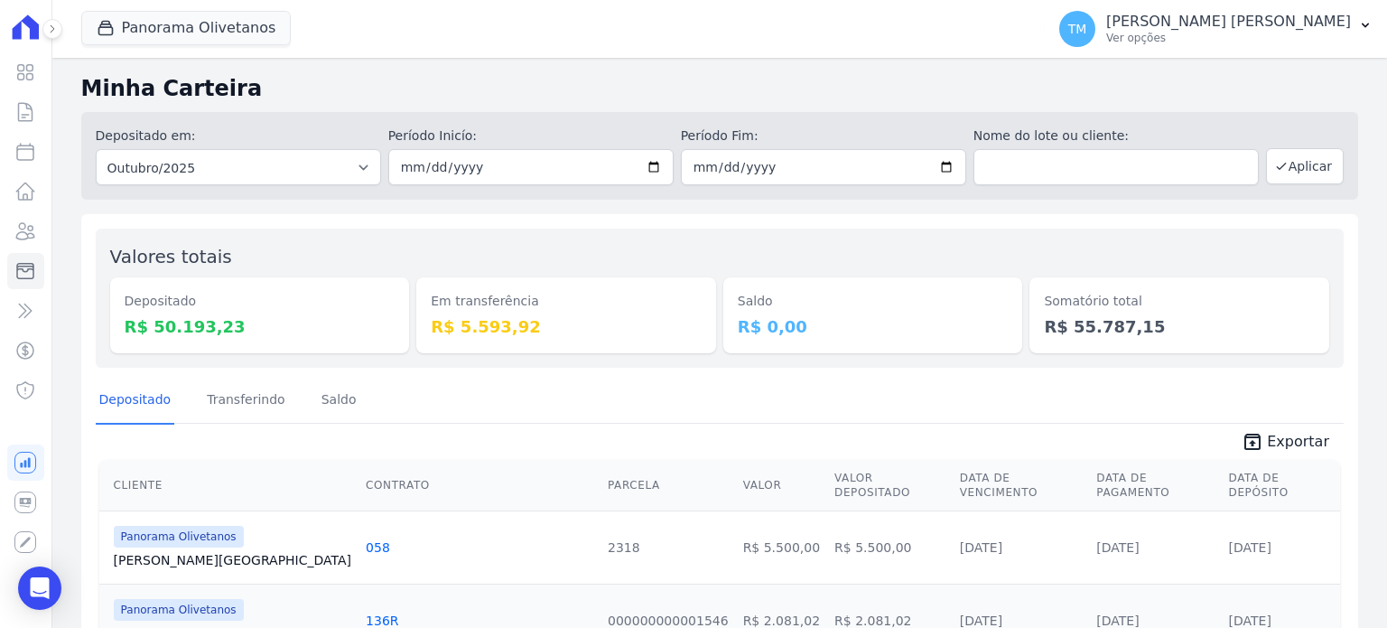 The image size is (1387, 628). What do you see at coordinates (781, 485) in the screenshot?
I see `th: Valor` at bounding box center [781, 485].